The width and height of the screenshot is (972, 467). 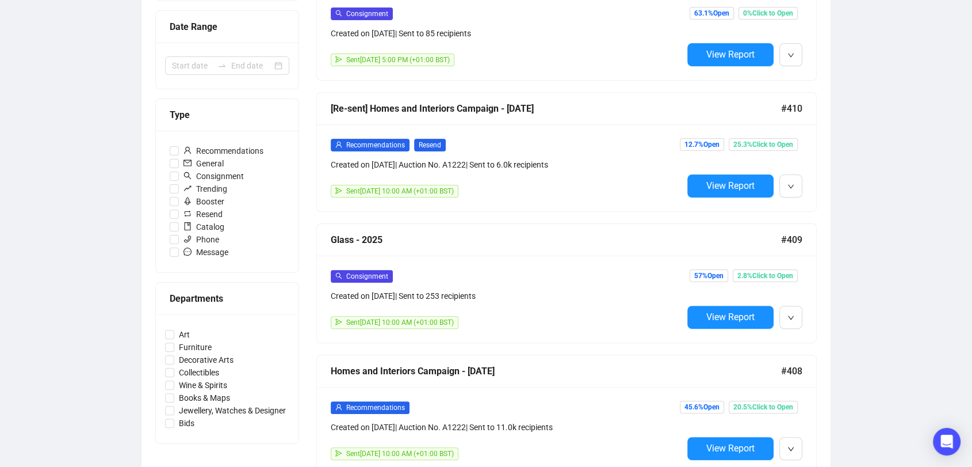 I want to click on span: phone, so click(x=188, y=239).